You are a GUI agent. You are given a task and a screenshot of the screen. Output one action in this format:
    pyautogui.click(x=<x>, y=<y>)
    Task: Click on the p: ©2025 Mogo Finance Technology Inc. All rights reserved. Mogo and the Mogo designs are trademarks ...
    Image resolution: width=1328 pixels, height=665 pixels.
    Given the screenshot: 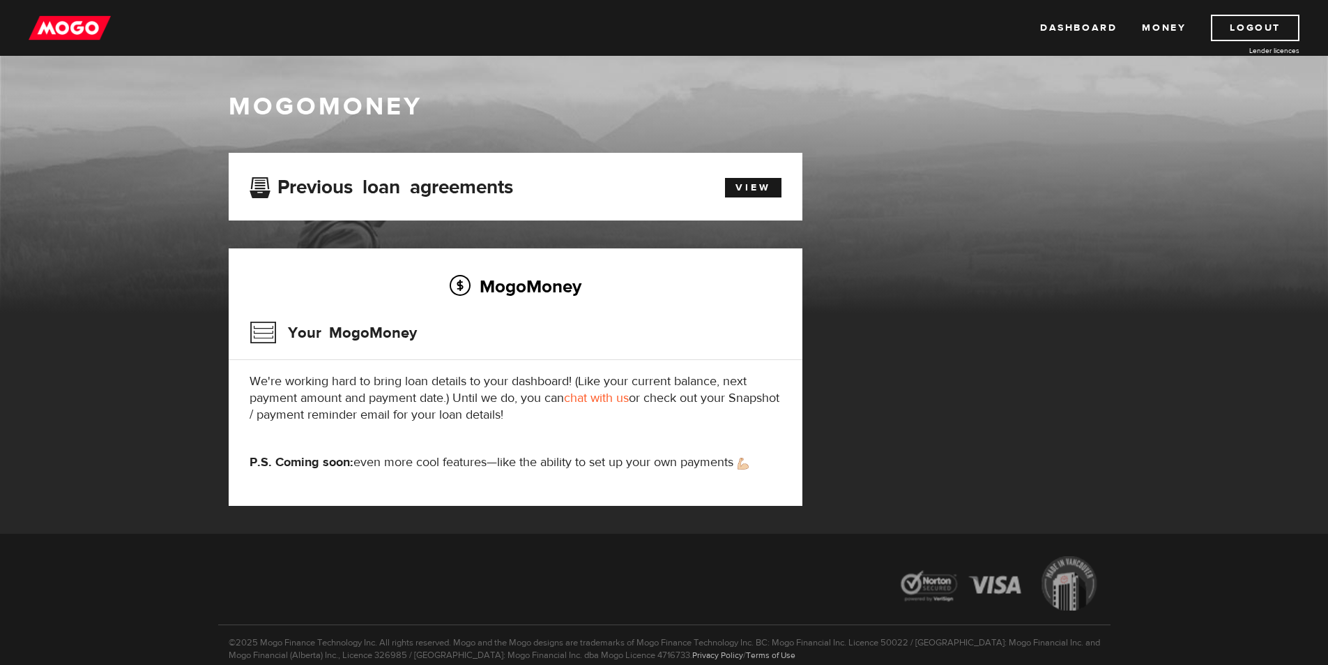 What is the action you would take?
    pyautogui.click(x=665, y=642)
    